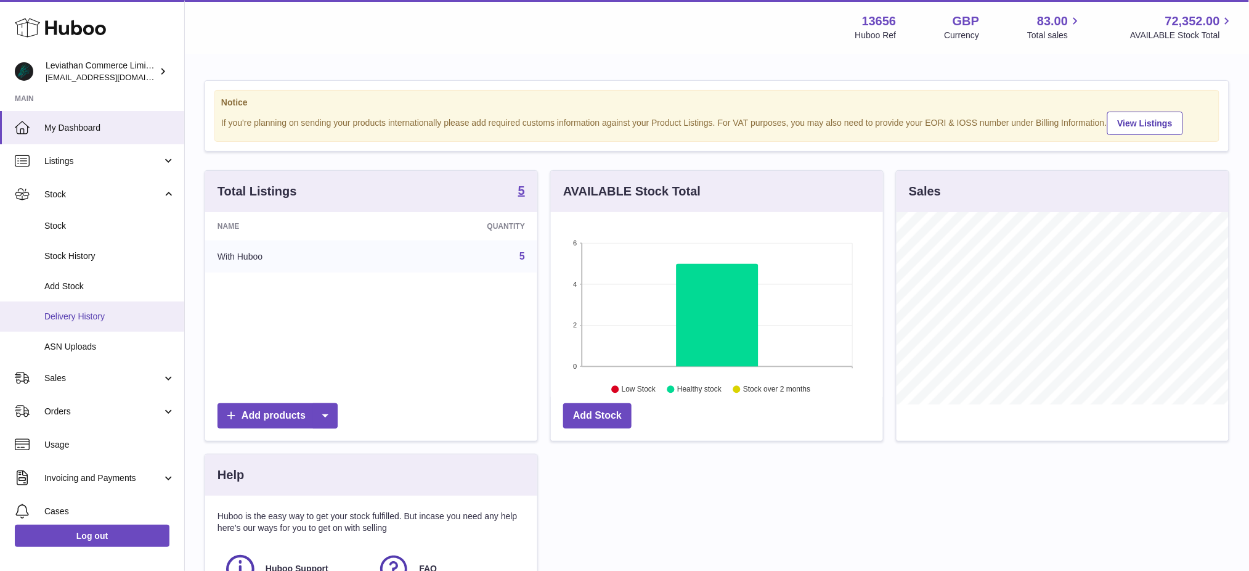 Image resolution: width=1249 pixels, height=571 pixels. What do you see at coordinates (110, 286) in the screenshot?
I see `span: Add Stock` at bounding box center [110, 286].